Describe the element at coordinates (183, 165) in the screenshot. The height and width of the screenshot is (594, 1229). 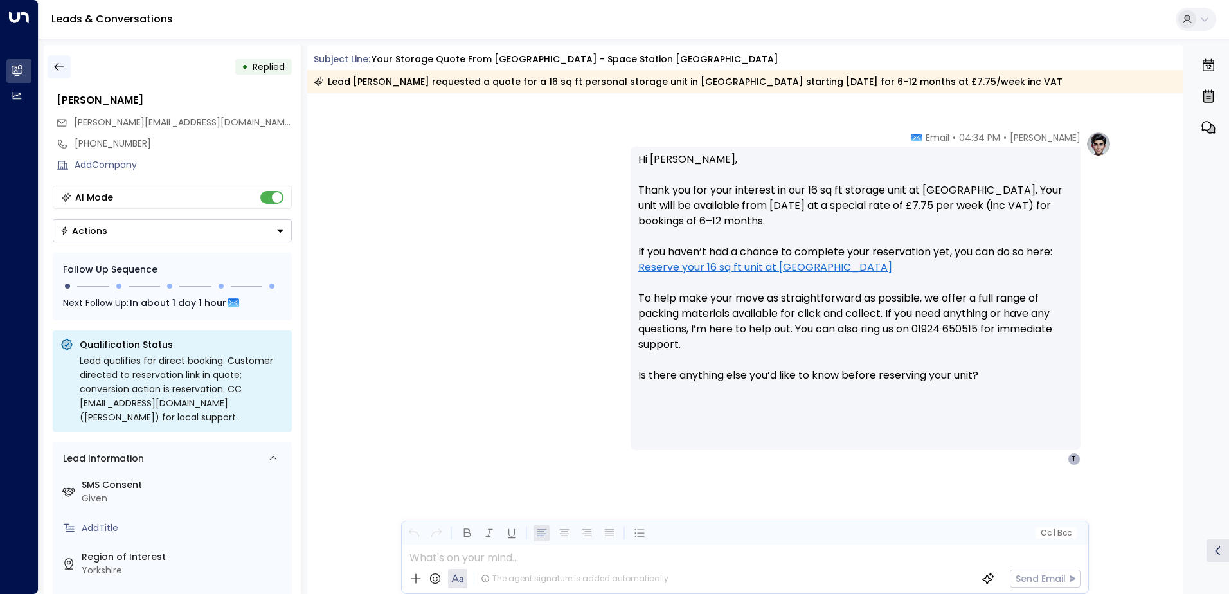
I see `div: AddCompany` at that location.